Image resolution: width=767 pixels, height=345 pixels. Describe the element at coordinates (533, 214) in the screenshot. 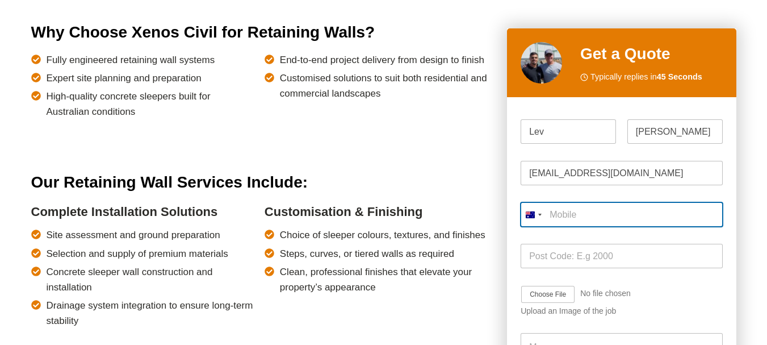

I see `button: Selected country` at that location.